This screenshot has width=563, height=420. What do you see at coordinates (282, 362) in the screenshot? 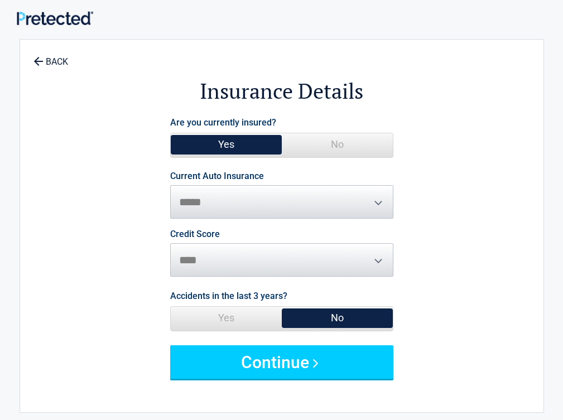
I see `button: Continue` at bounding box center [282, 362].